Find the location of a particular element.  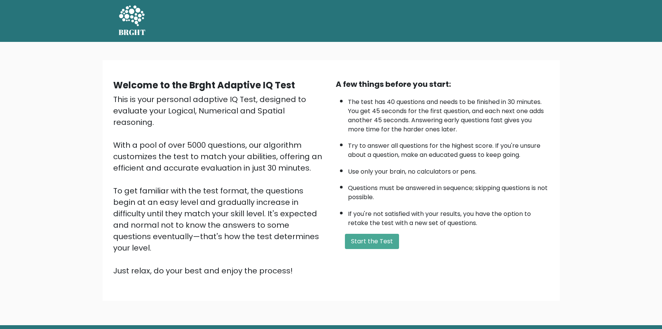

li: Use only your brain, no calculators or pens. is located at coordinates (448, 170).